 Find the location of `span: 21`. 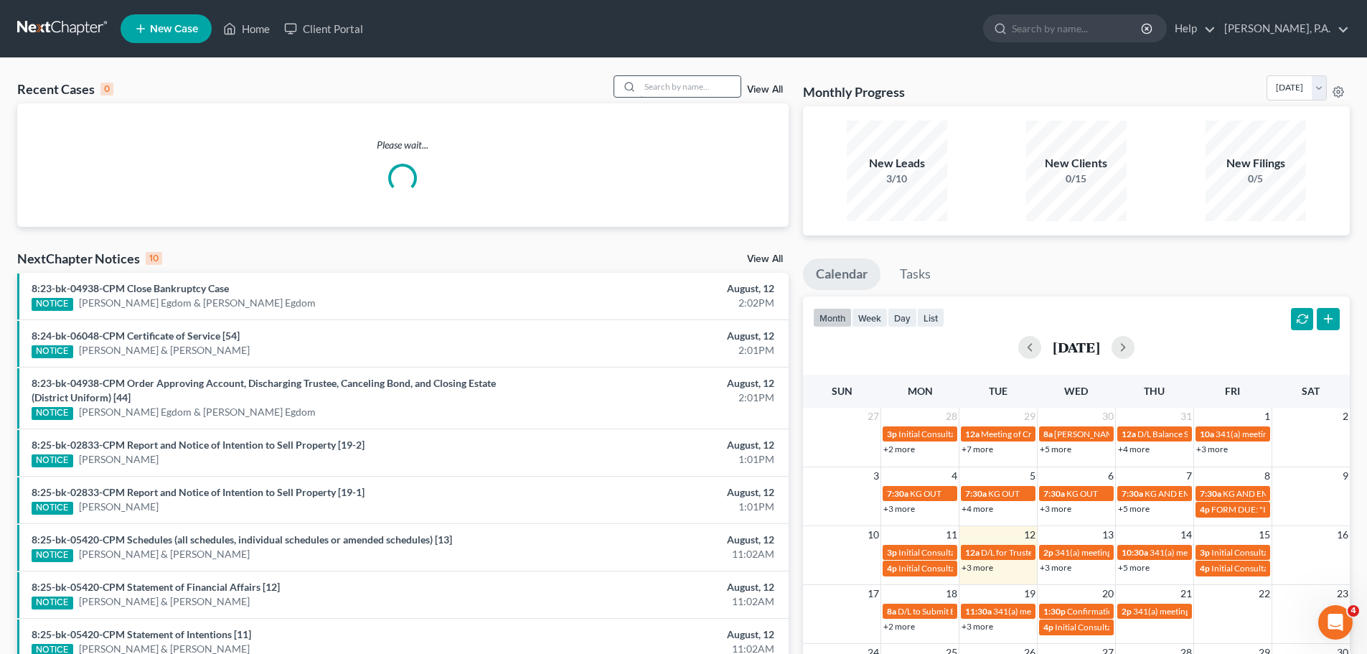

span: 21 is located at coordinates (1186, 593).